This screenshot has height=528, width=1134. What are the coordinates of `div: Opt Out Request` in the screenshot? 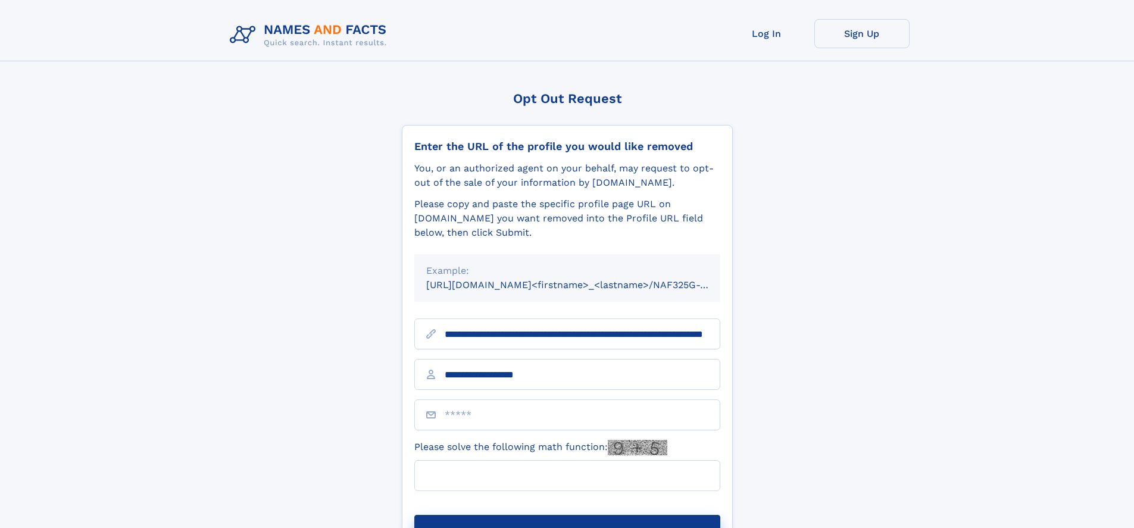 It's located at (567, 98).